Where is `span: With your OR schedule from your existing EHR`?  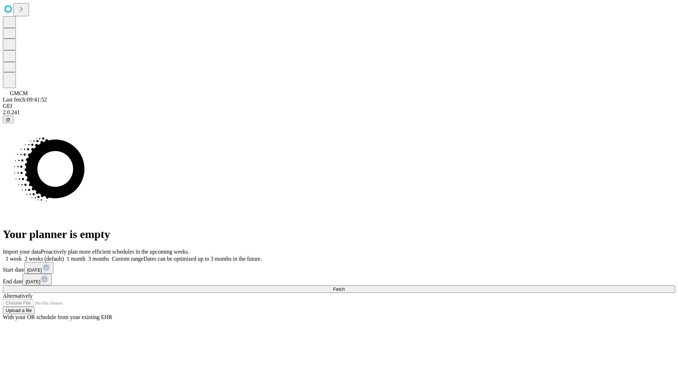 span: With your OR schedule from your existing EHR is located at coordinates (58, 317).